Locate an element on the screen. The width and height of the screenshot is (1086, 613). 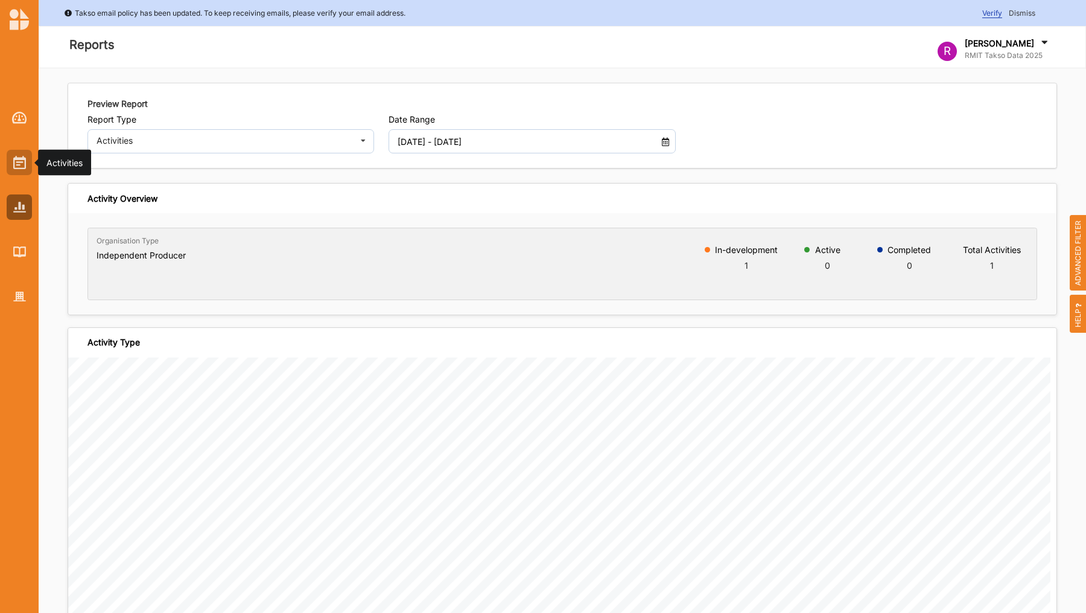
label: Total Activities is located at coordinates (992, 250).